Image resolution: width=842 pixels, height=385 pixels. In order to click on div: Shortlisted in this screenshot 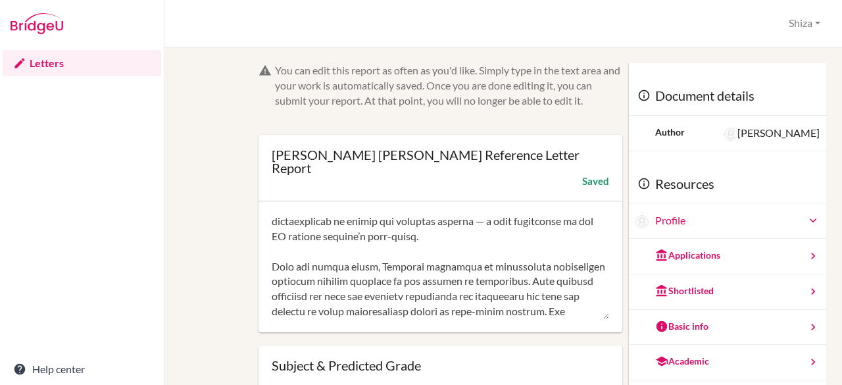, I will do `click(684, 291)`.